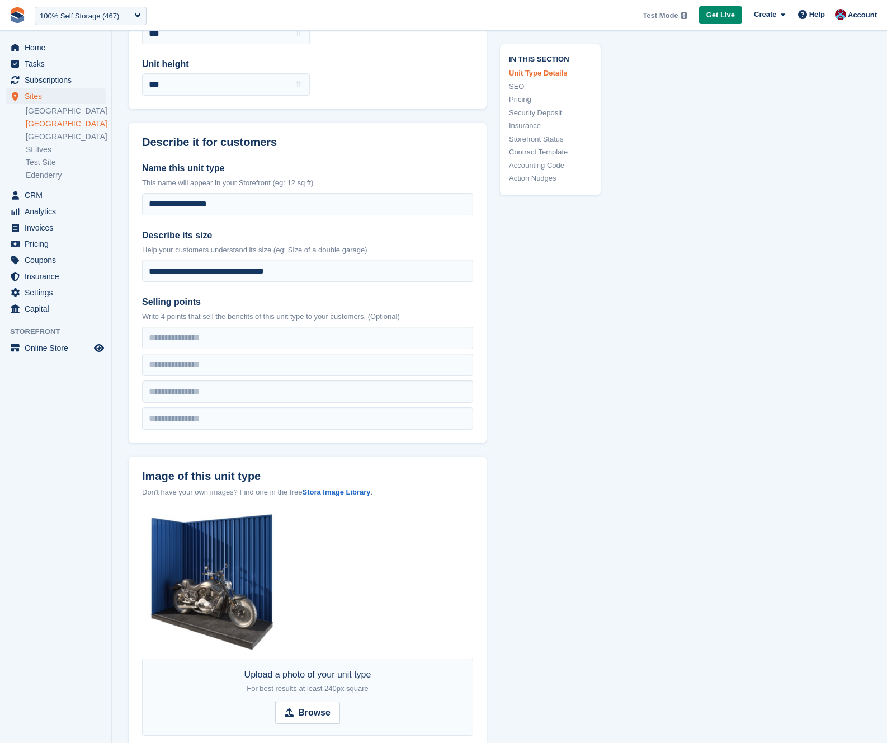  What do you see at coordinates (58, 64) in the screenshot?
I see `span: Tasks` at bounding box center [58, 64].